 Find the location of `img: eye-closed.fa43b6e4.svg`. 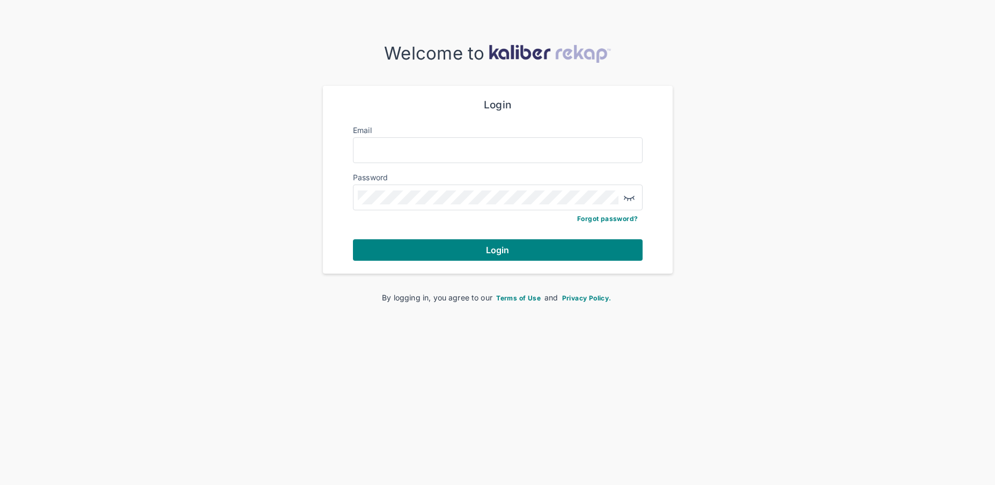

img: eye-closed.fa43b6e4.svg is located at coordinates (629, 197).